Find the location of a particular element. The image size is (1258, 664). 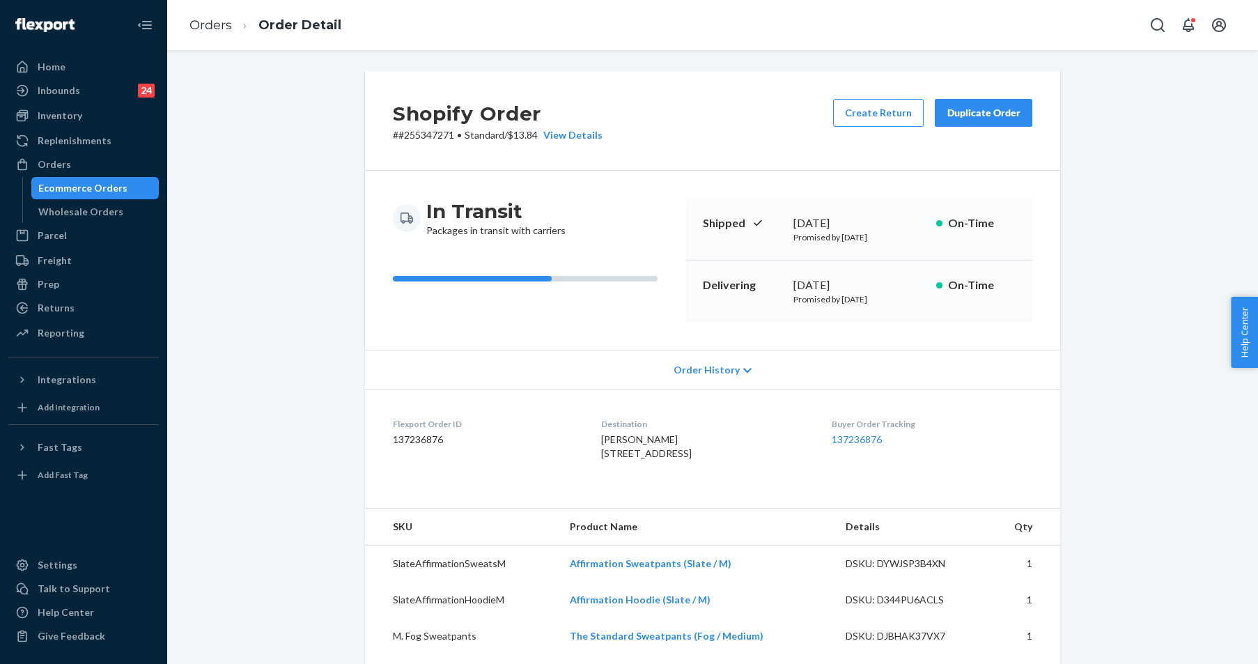

p: Shipped is located at coordinates (742, 223).